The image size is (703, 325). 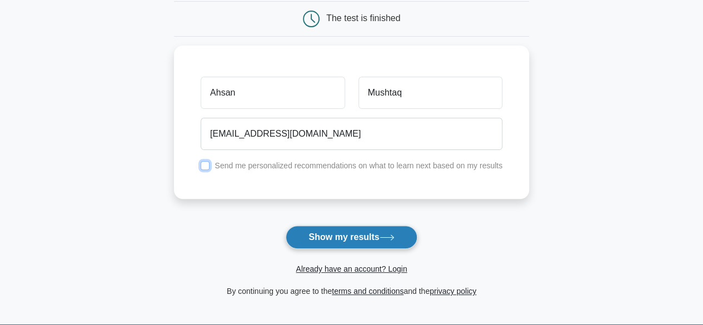 What do you see at coordinates (367, 291) in the screenshot?
I see `a: terms and conditions` at bounding box center [367, 291].